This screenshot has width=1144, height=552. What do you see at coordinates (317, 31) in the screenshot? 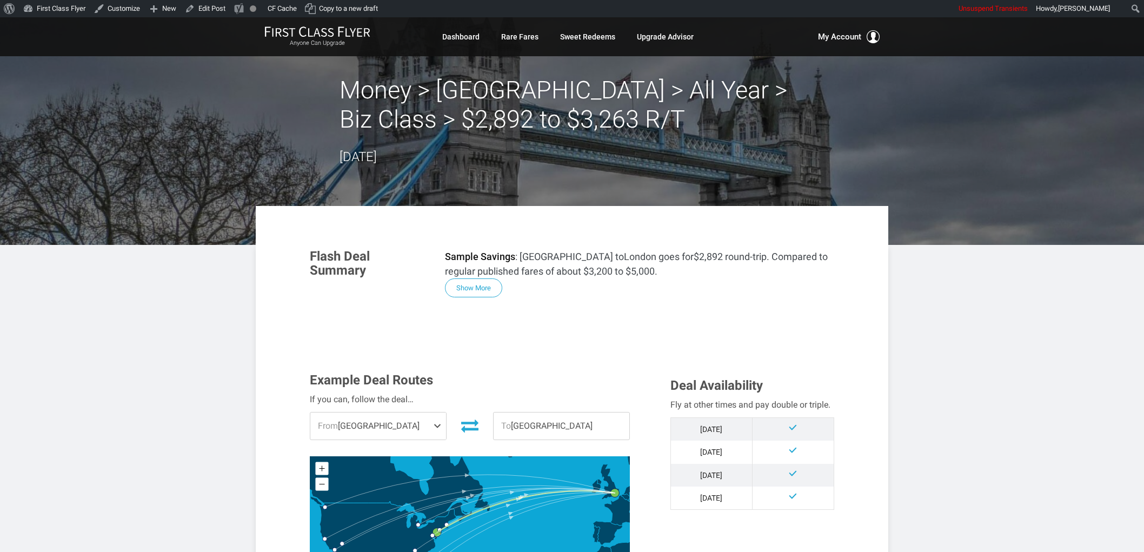
I see `img: First Class Flyer` at bounding box center [317, 31].